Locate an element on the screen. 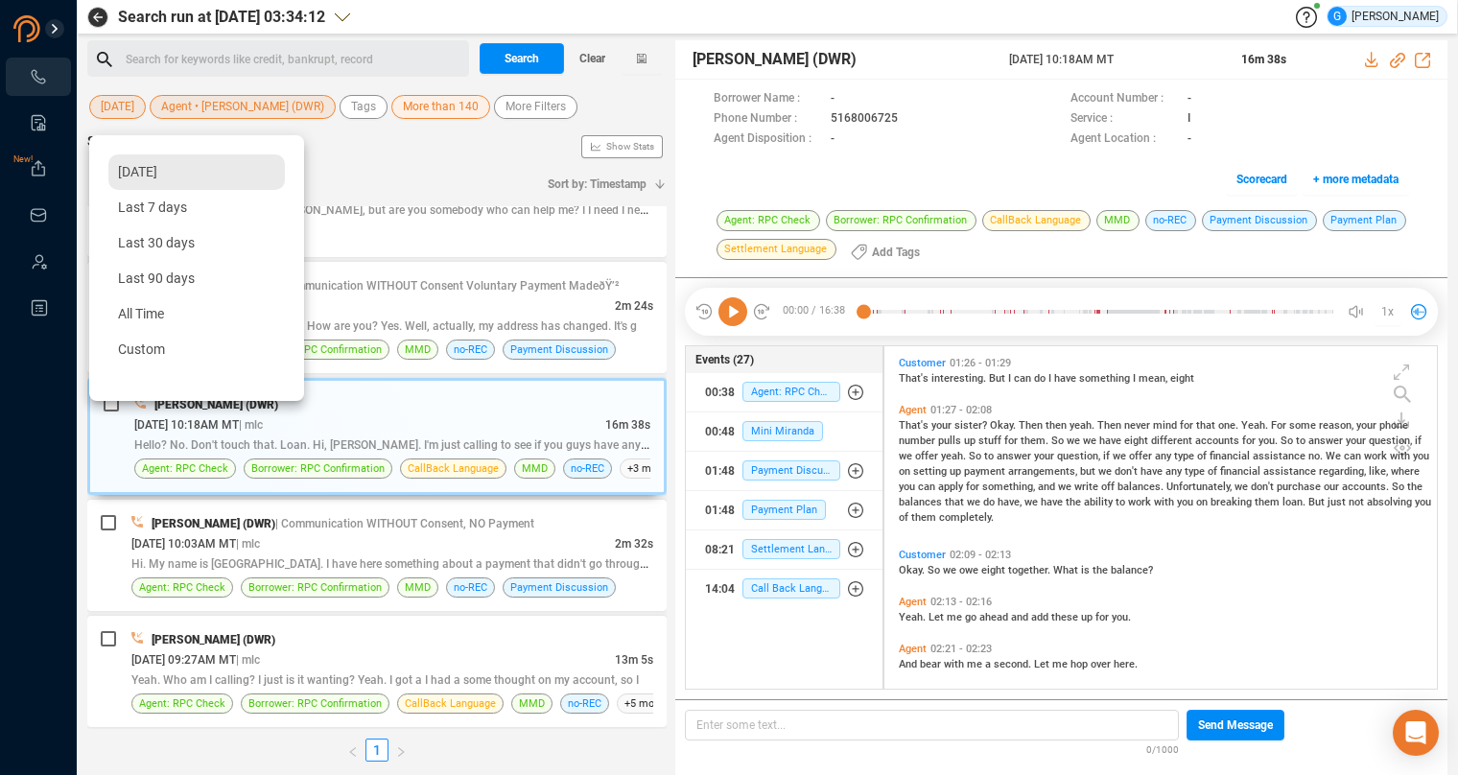  div: grid is located at coordinates (1165, 519).